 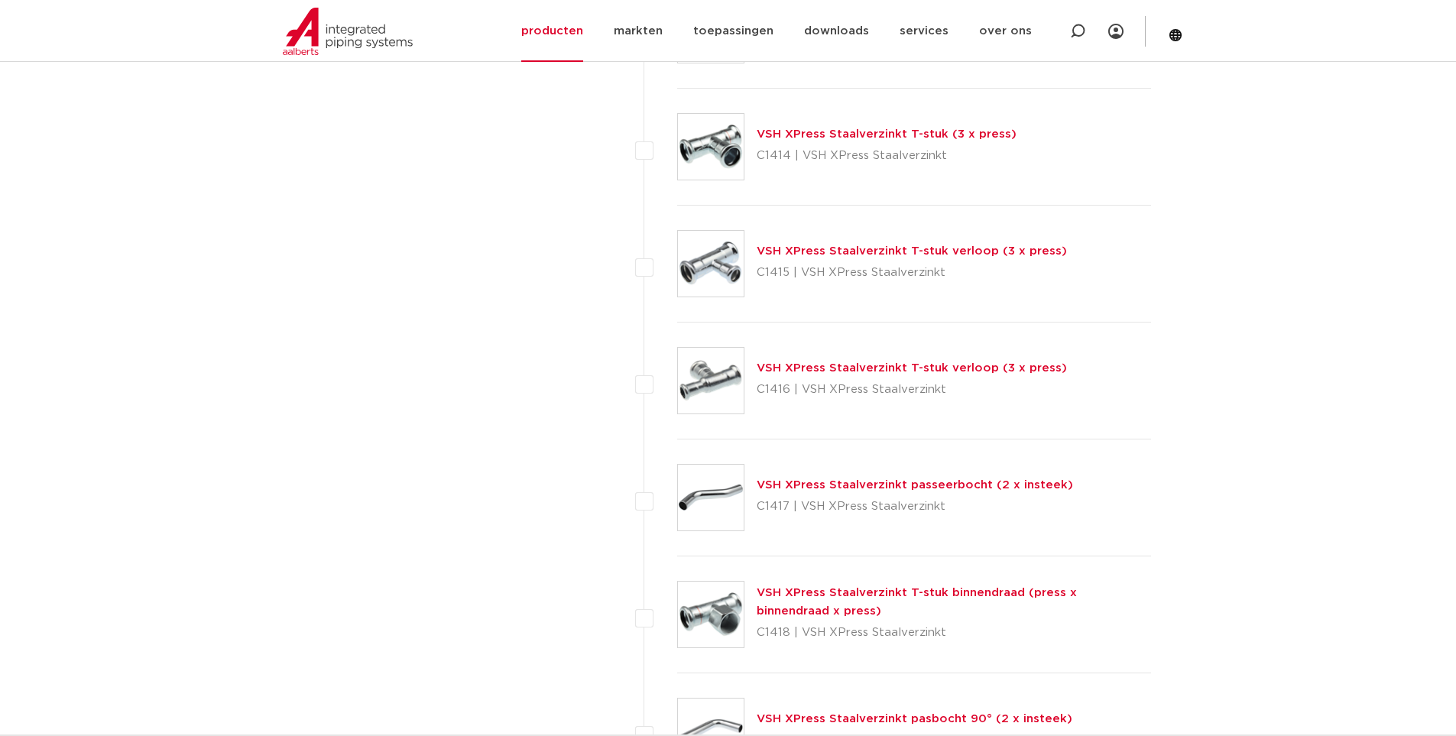 What do you see at coordinates (912, 273) in the screenshot?
I see `p: C1415 | VSH XPress Staalverzinkt` at bounding box center [912, 273].